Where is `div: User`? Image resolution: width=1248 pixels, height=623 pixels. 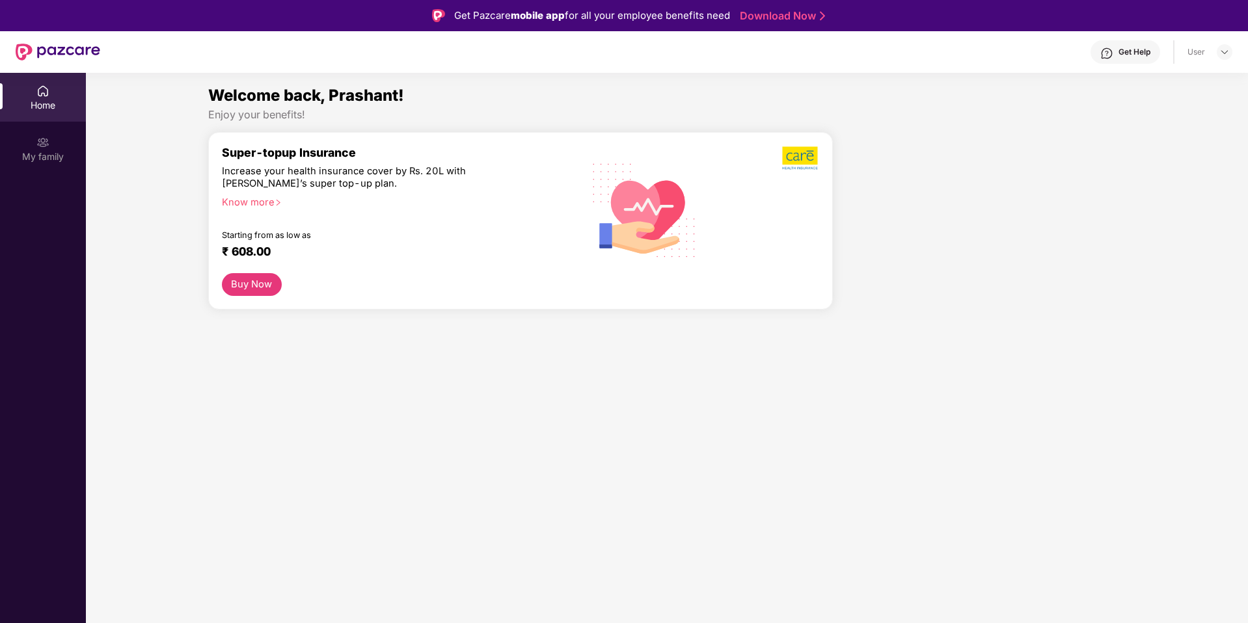 div: User is located at coordinates (1196, 52).